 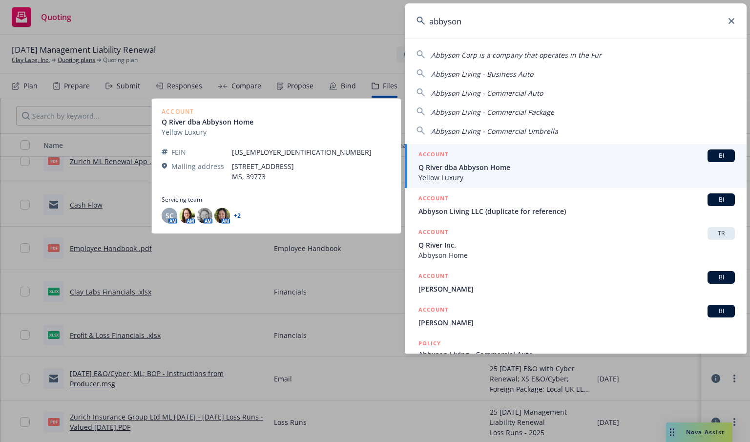 What do you see at coordinates (482, 74) in the screenshot?
I see `span: Abbyson Living - Business Auto` at bounding box center [482, 74].